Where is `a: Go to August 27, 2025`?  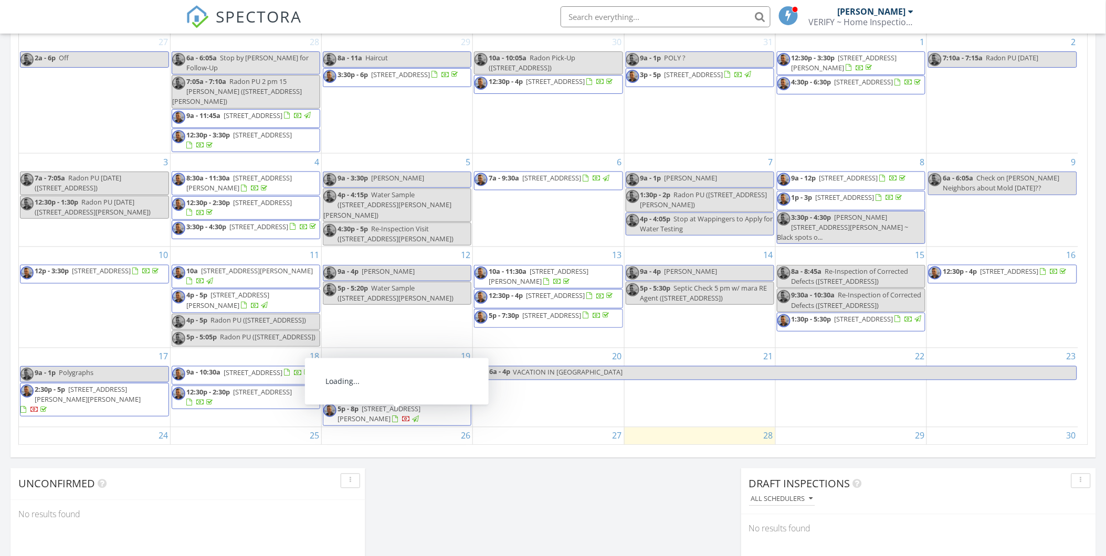
a: Go to August 27, 2025 is located at coordinates (617, 436).